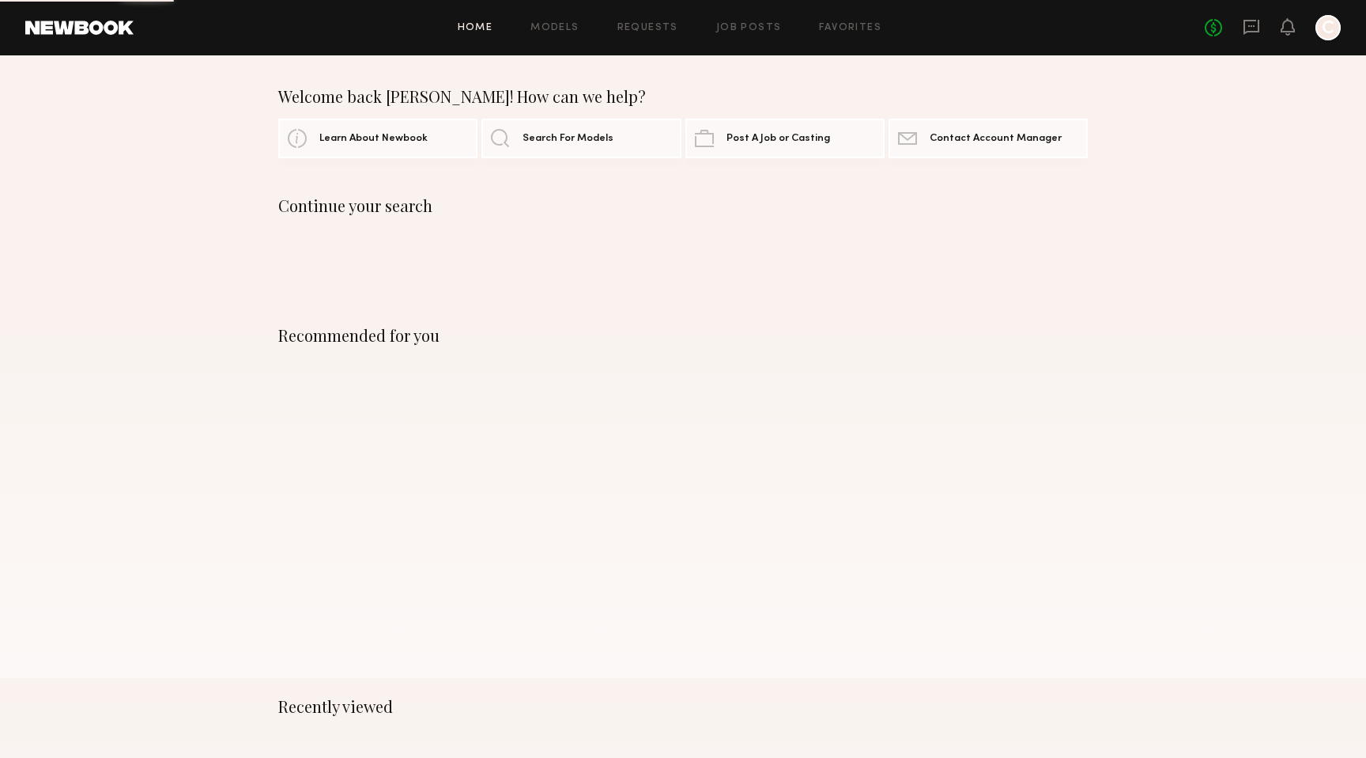 The height and width of the screenshot is (758, 1366). Describe the element at coordinates (749, 28) in the screenshot. I see `a: Job Posts` at that location.